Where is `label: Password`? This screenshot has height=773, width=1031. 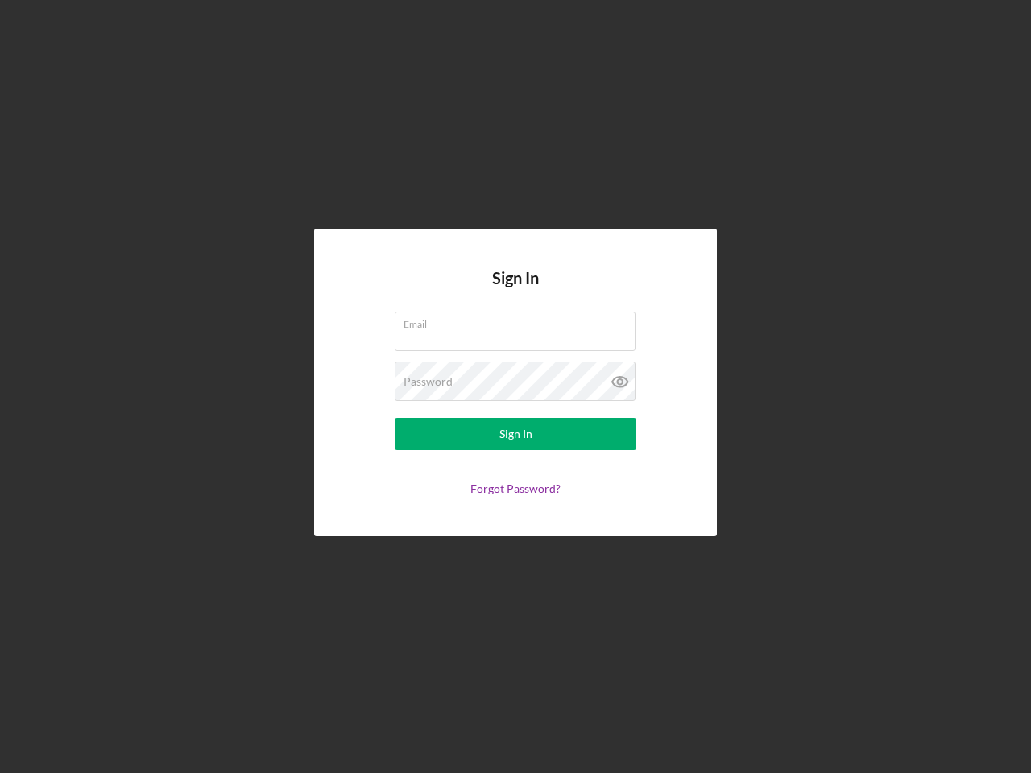 label: Password is located at coordinates (428, 382).